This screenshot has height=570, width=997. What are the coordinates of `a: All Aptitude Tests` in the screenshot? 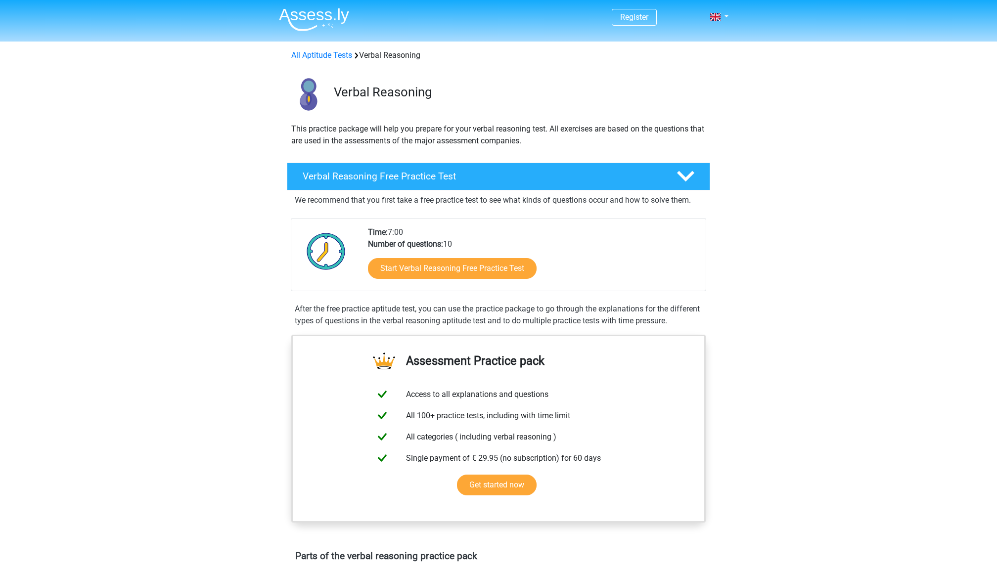 It's located at (321, 55).